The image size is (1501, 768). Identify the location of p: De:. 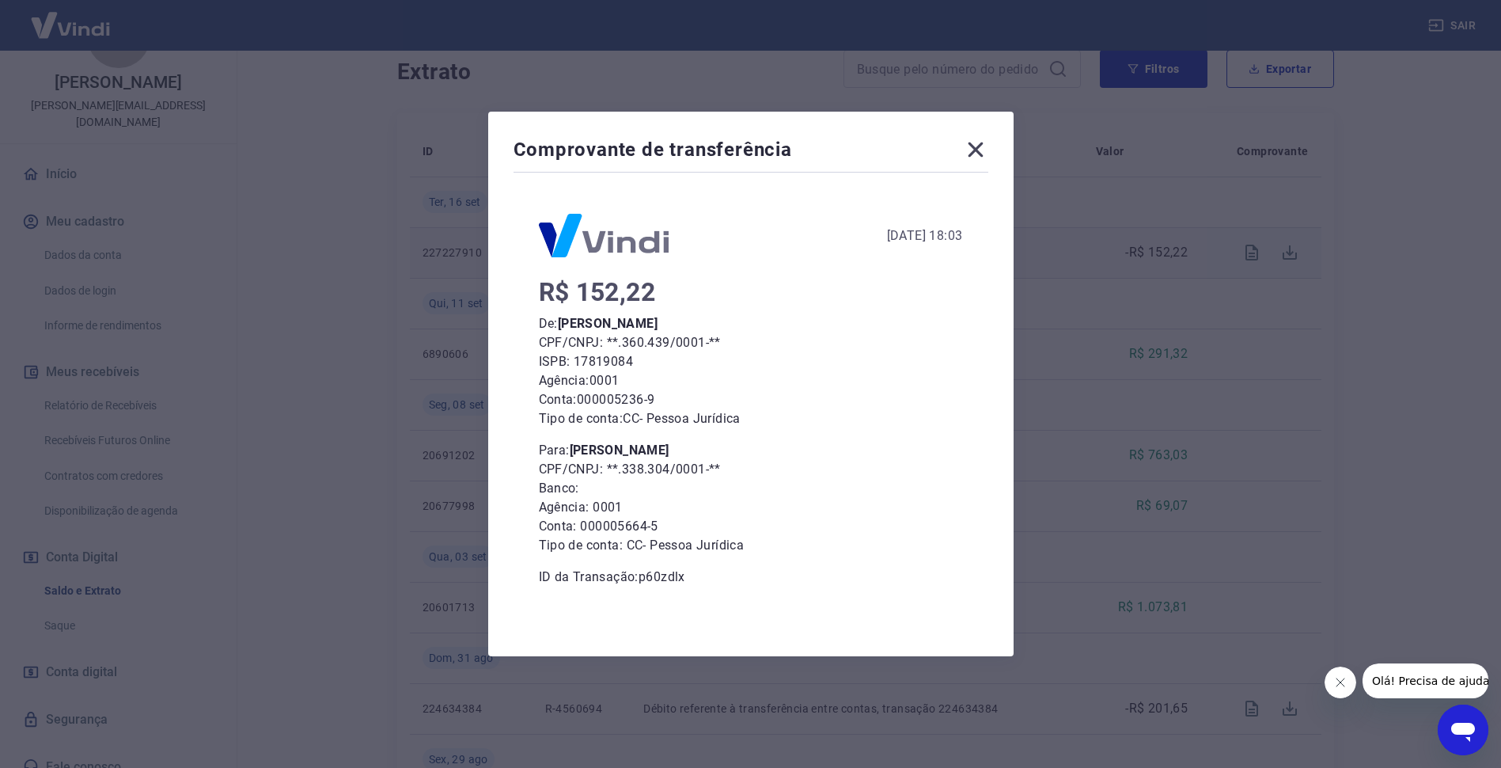
(751, 324).